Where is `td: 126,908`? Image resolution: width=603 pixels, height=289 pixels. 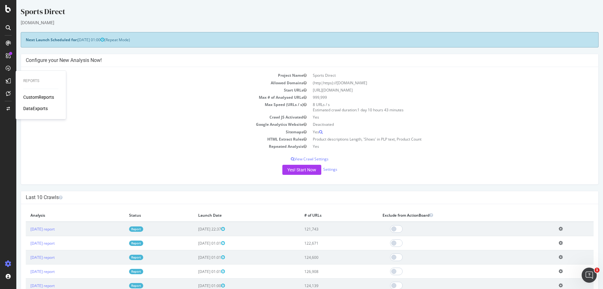 td: 126,908 is located at coordinates (322, 271).